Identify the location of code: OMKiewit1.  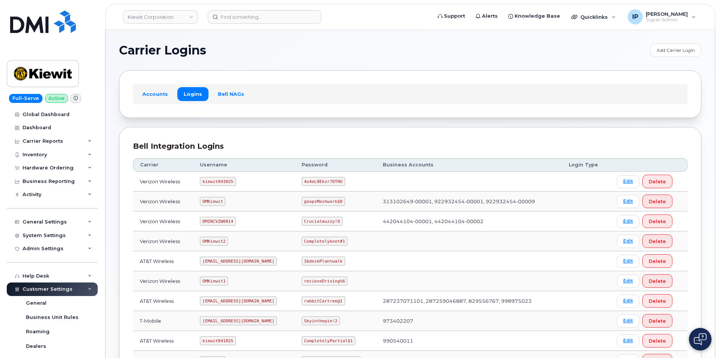
(214, 281).